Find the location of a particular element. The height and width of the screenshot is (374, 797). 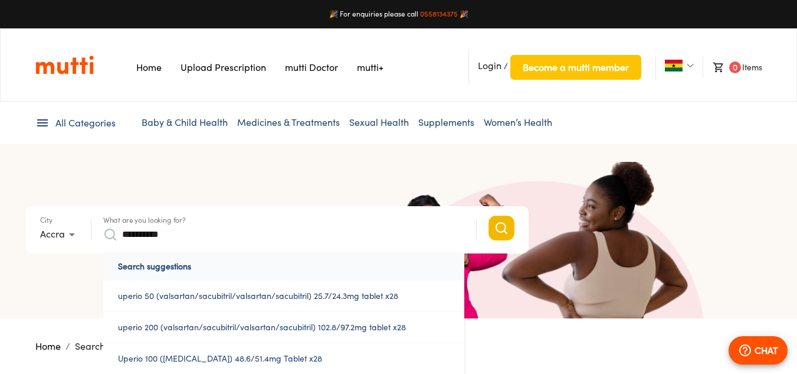

a: Navigates to Home Page is located at coordinates (149, 67).